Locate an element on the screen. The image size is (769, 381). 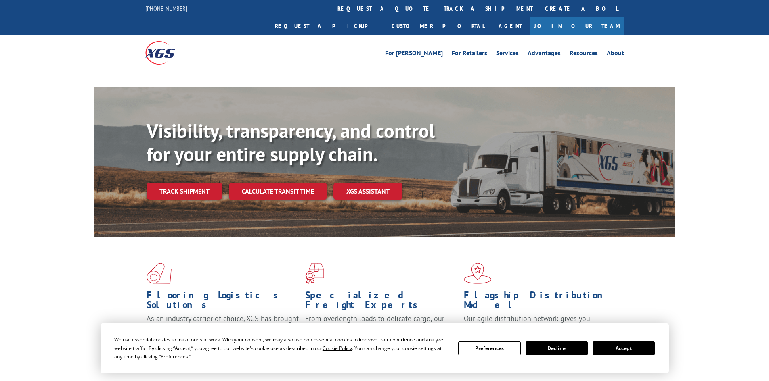
a: Request a pickup is located at coordinates (327, 26).